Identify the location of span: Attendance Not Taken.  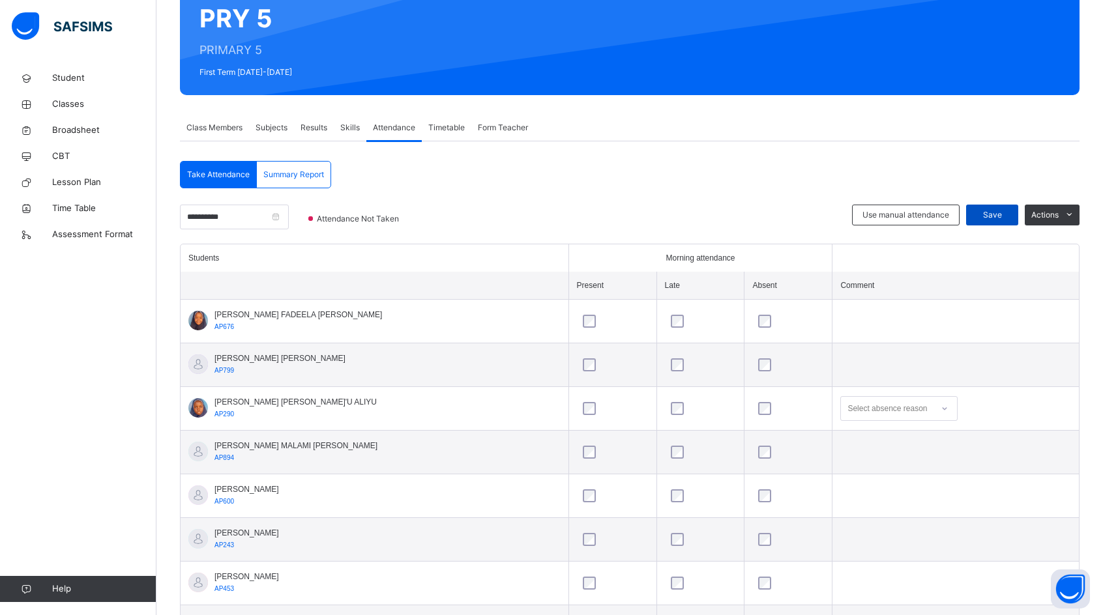
(359, 219).